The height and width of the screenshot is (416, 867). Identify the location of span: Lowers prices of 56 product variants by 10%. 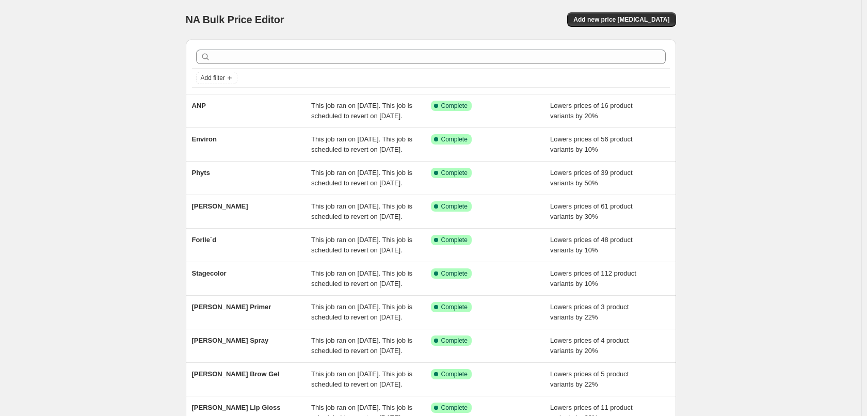
(592, 144).